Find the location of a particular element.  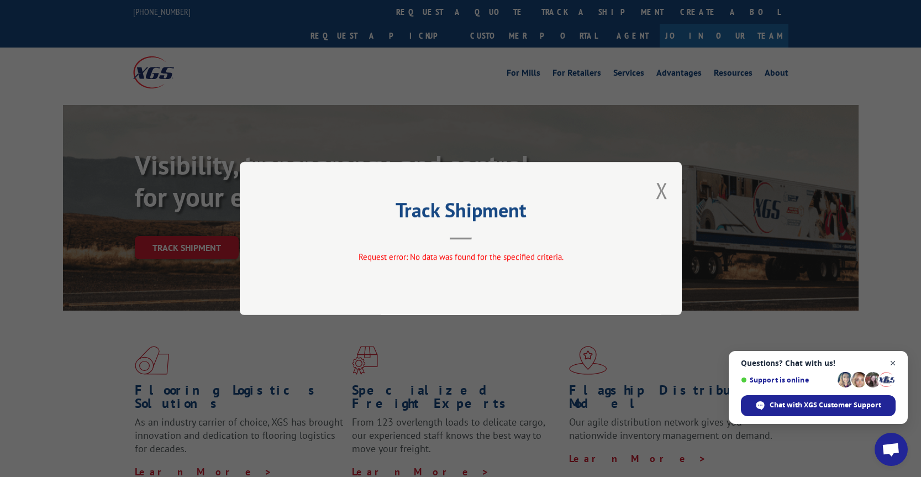

a: Open chat is located at coordinates (891, 449).